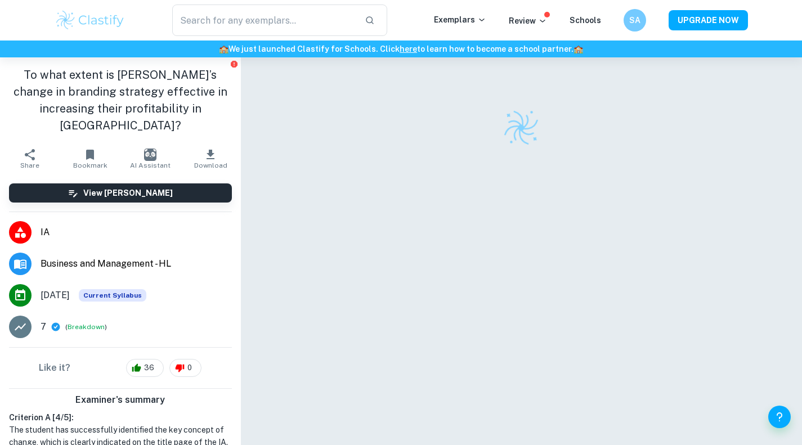  Describe the element at coordinates (90, 20) in the screenshot. I see `a: Clastify logo` at that location.